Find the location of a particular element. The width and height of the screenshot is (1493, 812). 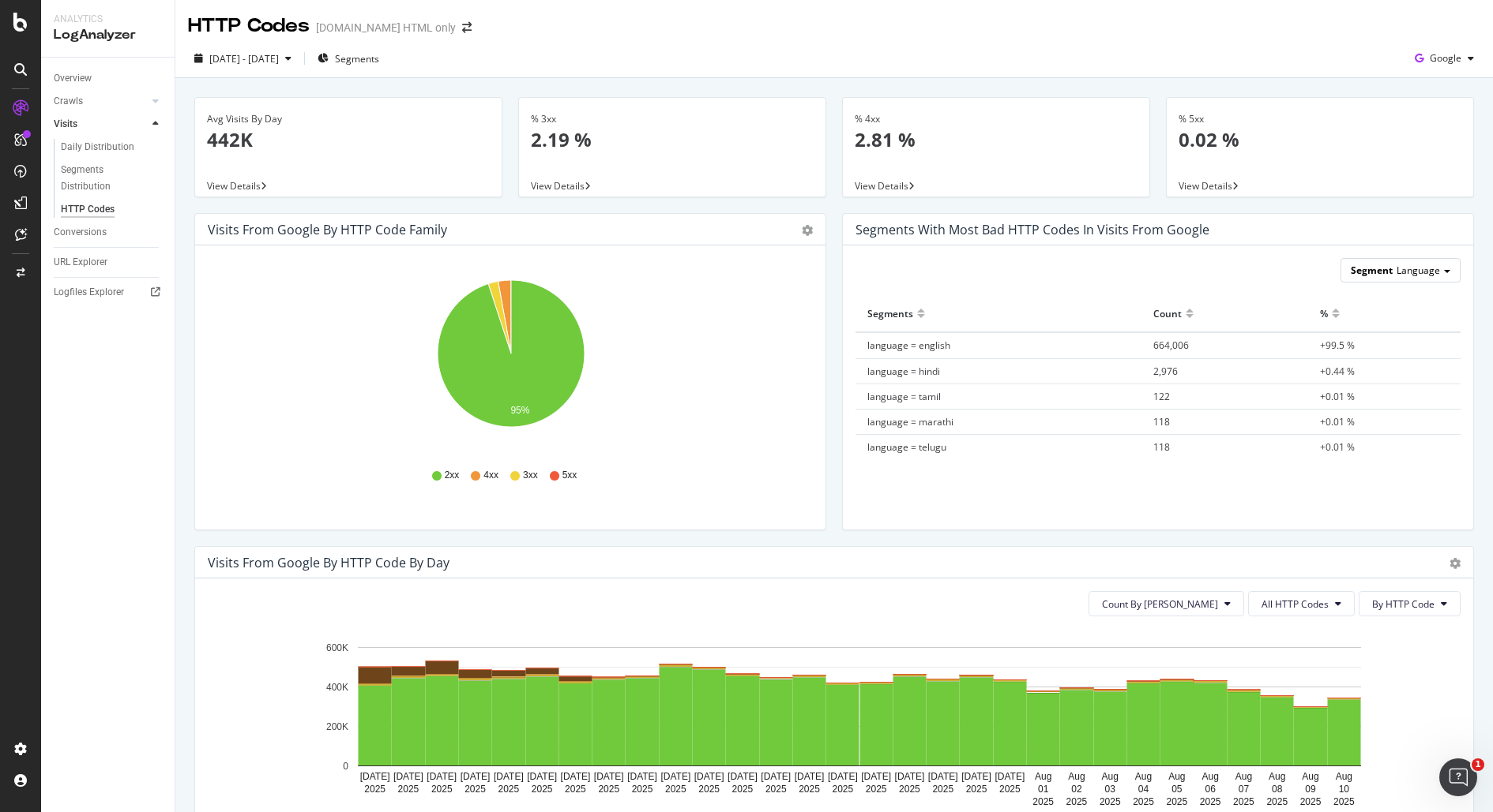

div: % 5xx is located at coordinates (1320, 119).